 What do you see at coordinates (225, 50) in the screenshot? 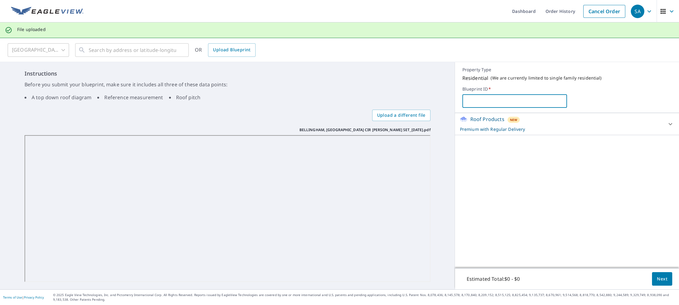
I see `div: OR` at bounding box center [225, 50].